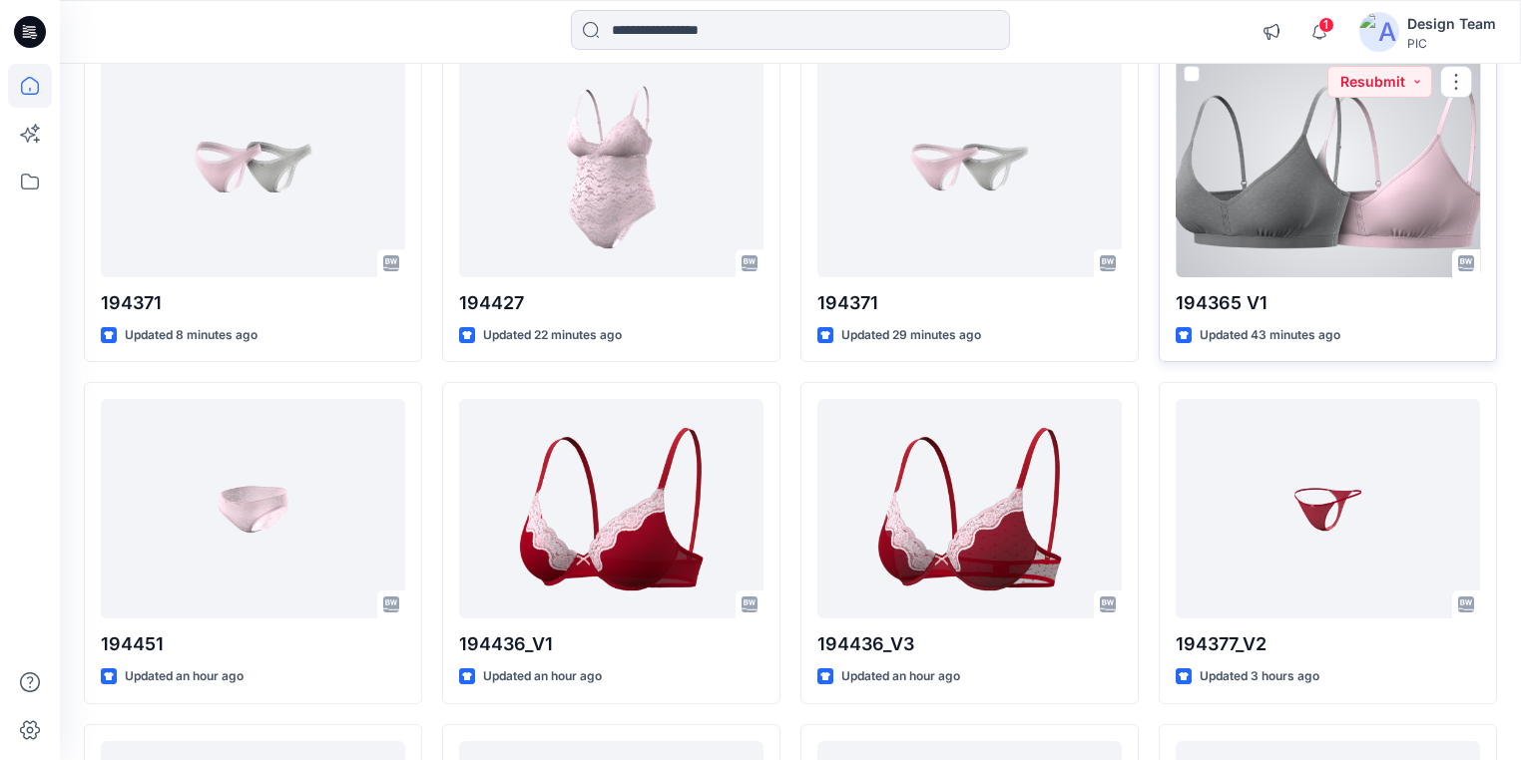 This screenshot has height=760, width=1521. What do you see at coordinates (552, 335) in the screenshot?
I see `p: Updated 22 minutes ago` at bounding box center [552, 335].